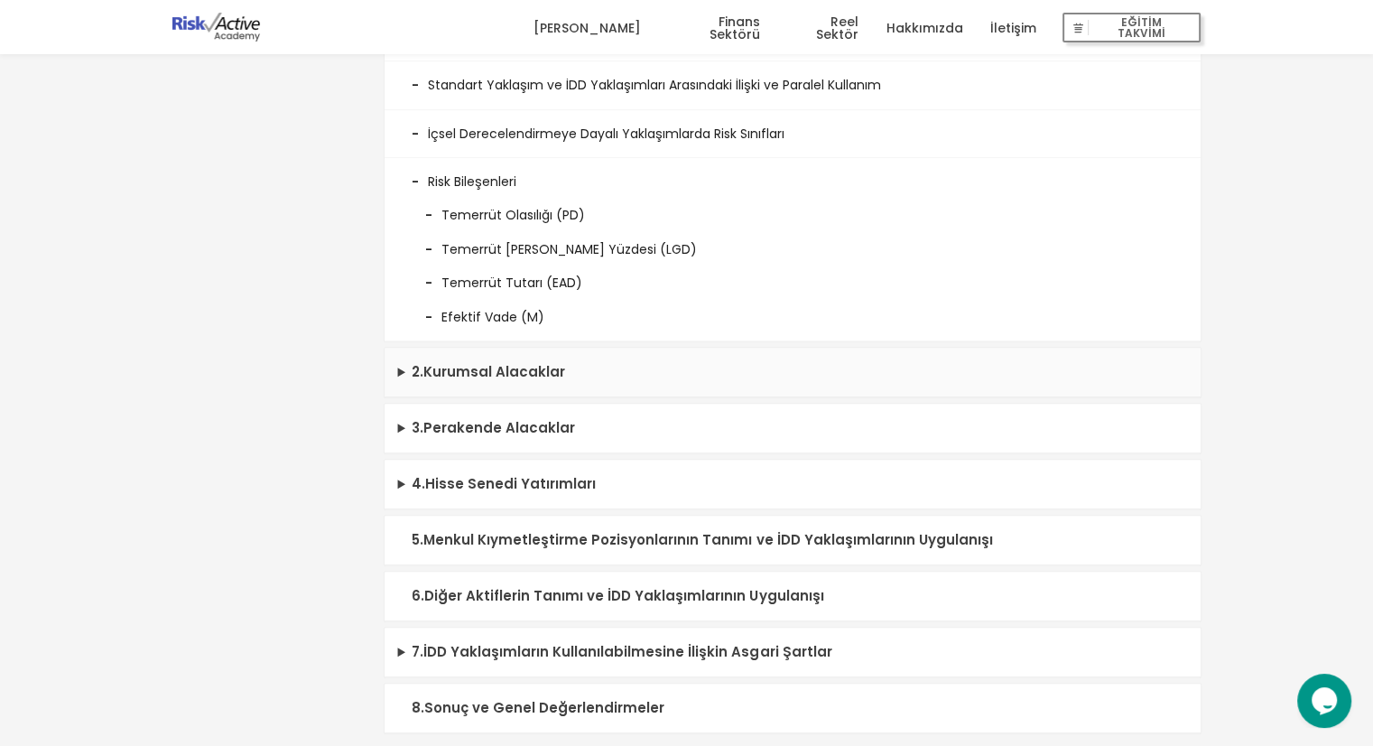 The height and width of the screenshot is (746, 1373). Describe the element at coordinates (217, 27) in the screenshot. I see `img: logo-dark.png` at that location.